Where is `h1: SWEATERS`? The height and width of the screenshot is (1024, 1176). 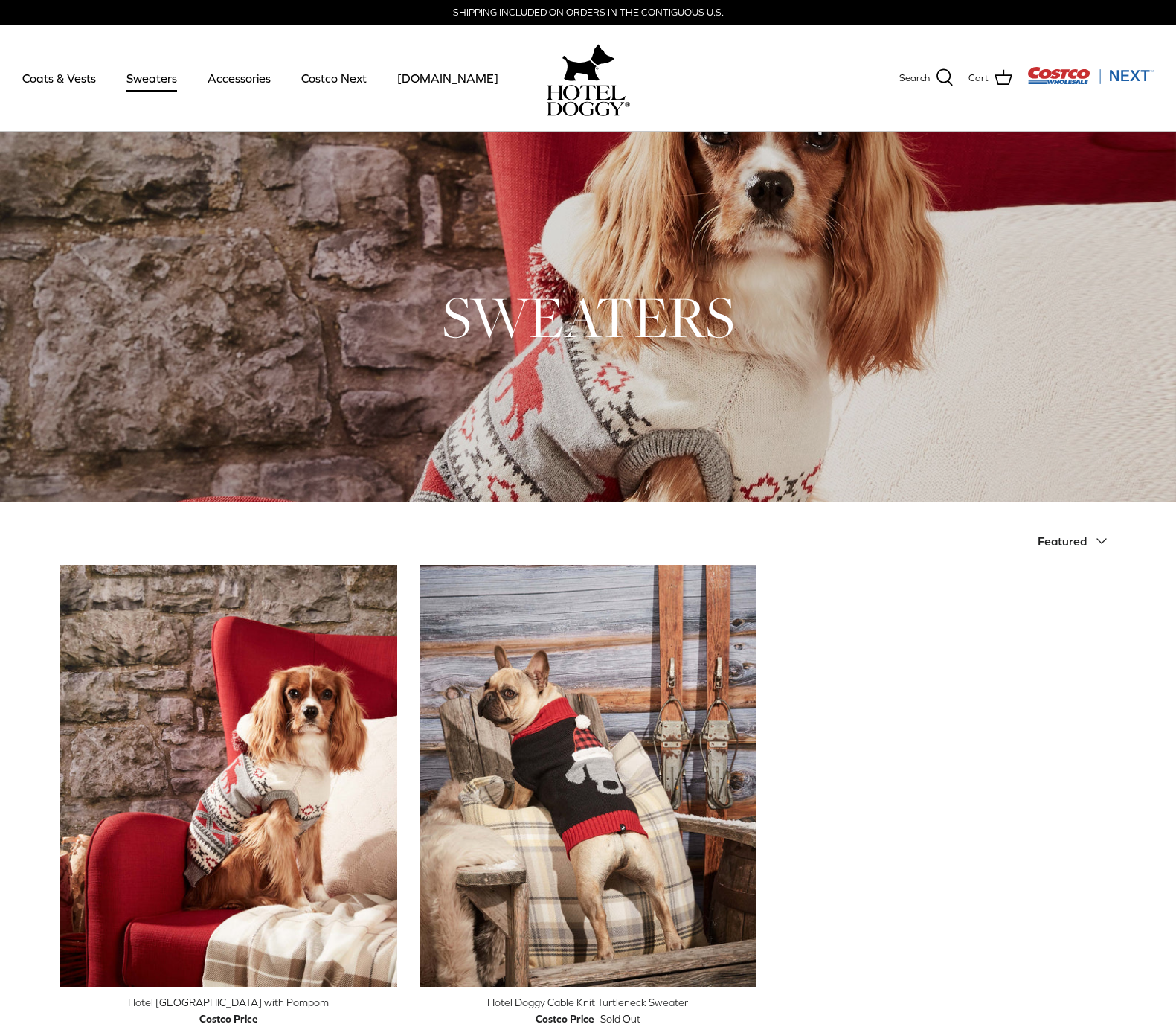
h1: SWEATERS is located at coordinates (589, 317).